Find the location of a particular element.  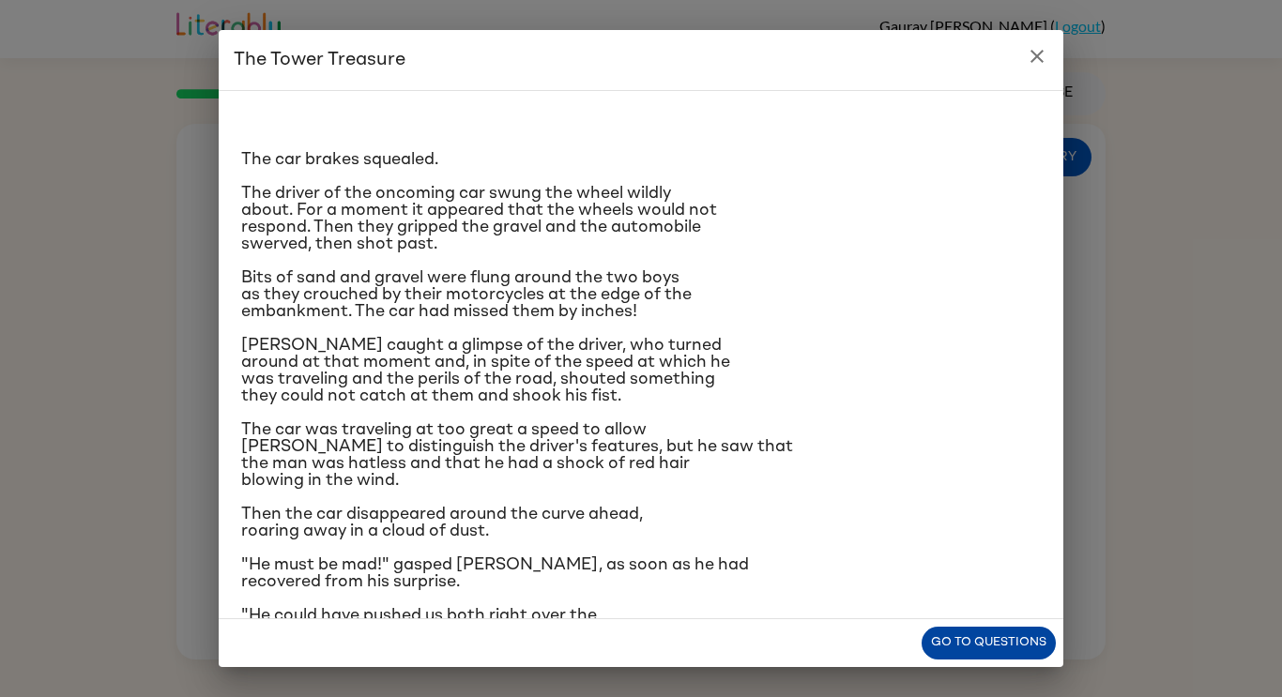

span: Bits of sand and gravel were flung around the two boys as they crouched by their motorcycles at t... is located at coordinates (466, 295).